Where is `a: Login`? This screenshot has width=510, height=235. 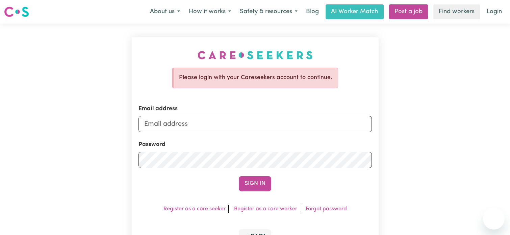
a: Login is located at coordinates (494, 12).